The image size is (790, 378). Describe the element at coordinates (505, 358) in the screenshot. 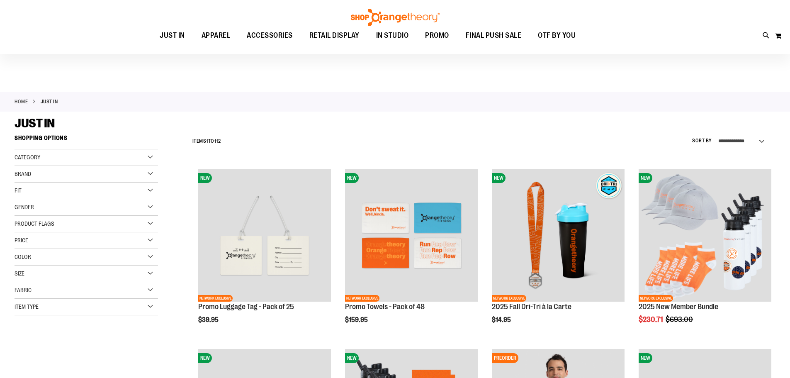

I see `span: PREORDER` at that location.